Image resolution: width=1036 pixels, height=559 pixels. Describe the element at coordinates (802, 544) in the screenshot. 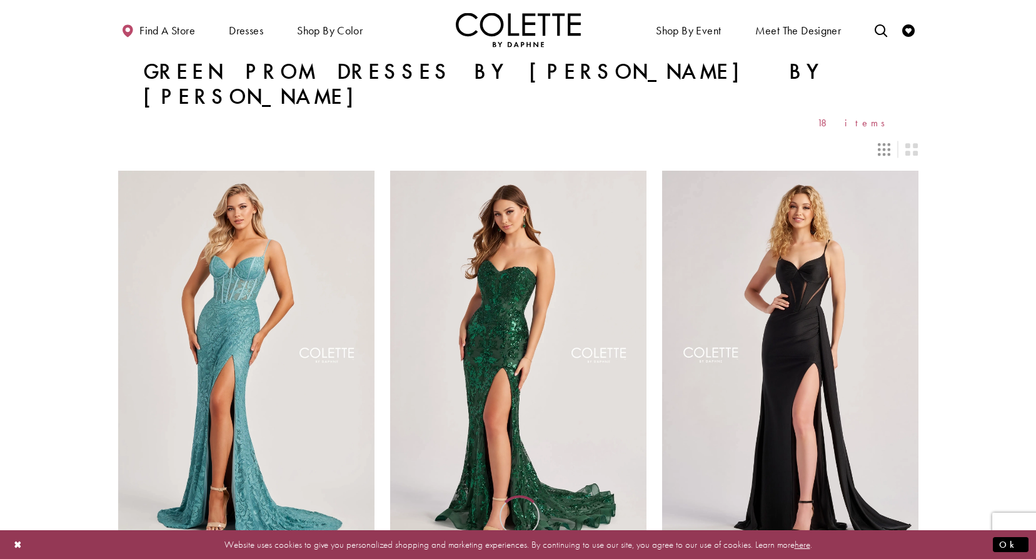

I see `a: here` at that location.